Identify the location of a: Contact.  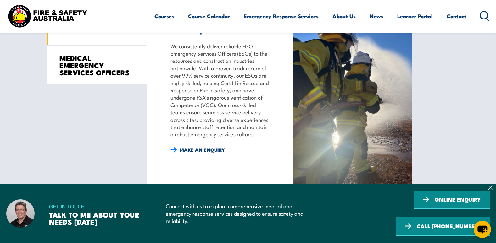
(456, 16).